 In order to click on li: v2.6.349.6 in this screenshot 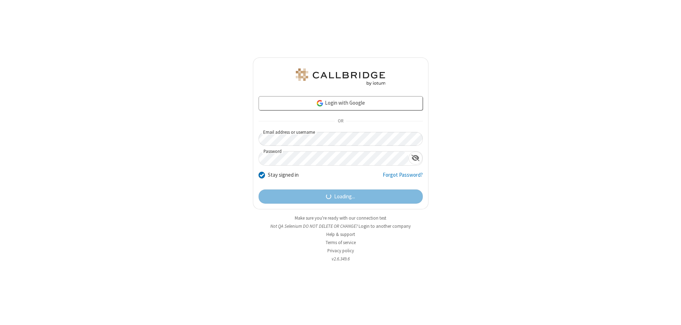, I will do `click(340, 258)`.